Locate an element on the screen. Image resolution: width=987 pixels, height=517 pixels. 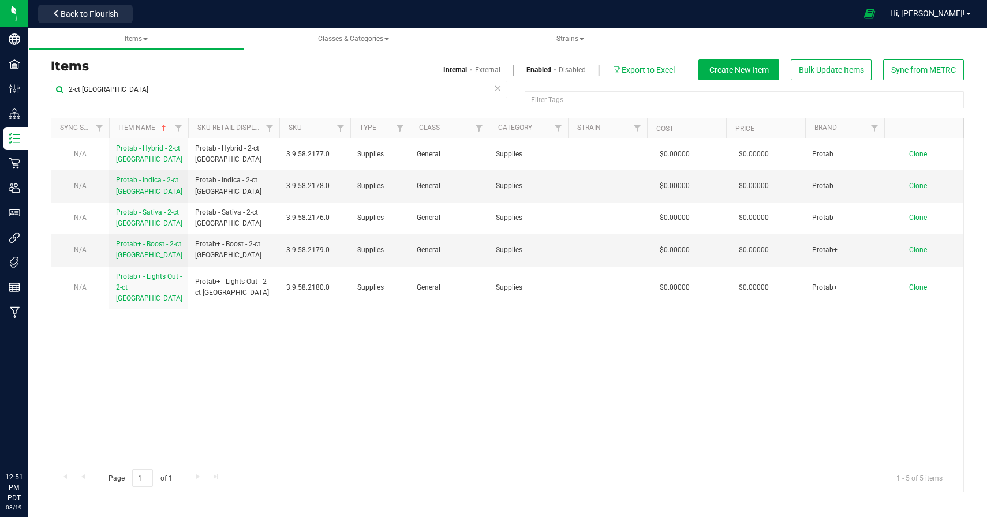
inline-svg: Retail is located at coordinates (14, 163).